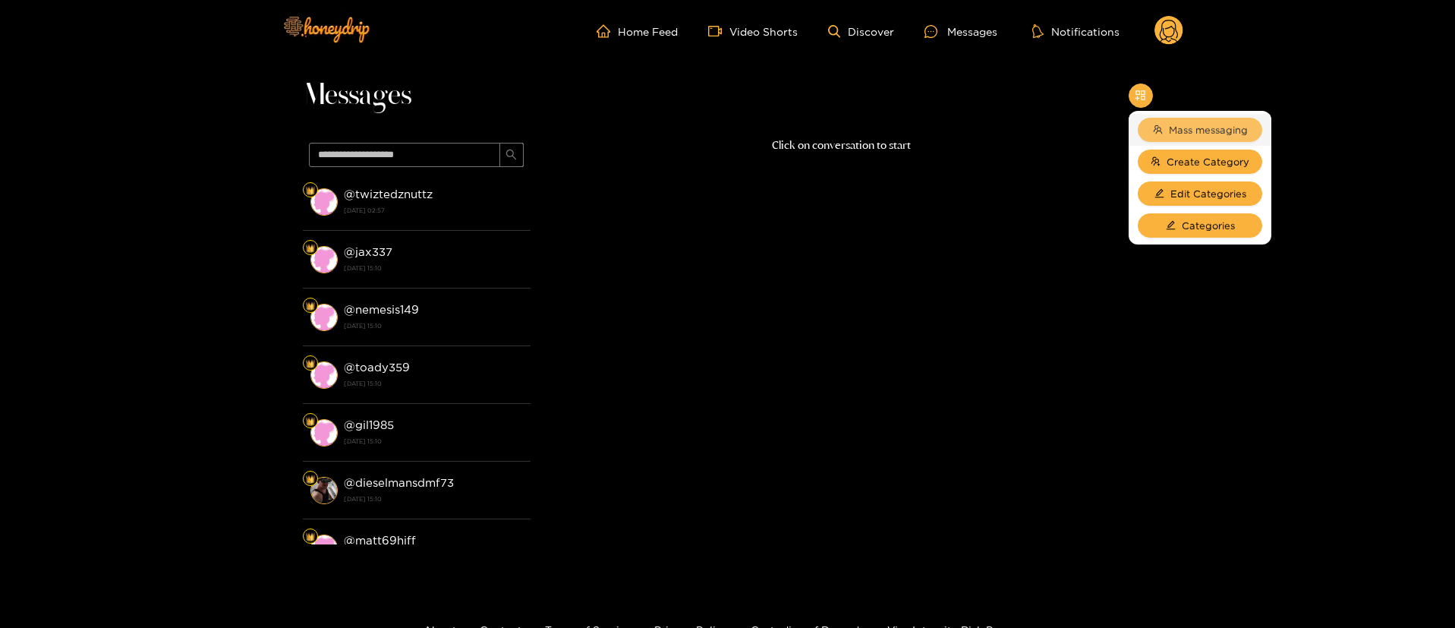 This screenshot has height=628, width=1455. Describe the element at coordinates (376, 367) in the screenshot. I see `strong: @ toady359` at that location.